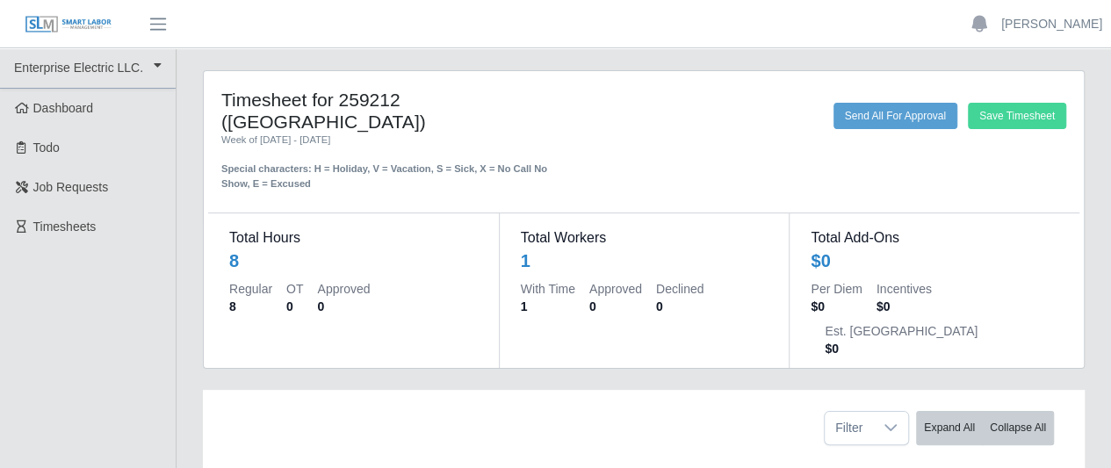 Image resolution: width=1111 pixels, height=468 pixels. Describe the element at coordinates (389, 170) in the screenshot. I see `div: Special characters: H = Holiday, V = Vacation, S = Sick, X = No Call No Show, E = Excused` at that location.